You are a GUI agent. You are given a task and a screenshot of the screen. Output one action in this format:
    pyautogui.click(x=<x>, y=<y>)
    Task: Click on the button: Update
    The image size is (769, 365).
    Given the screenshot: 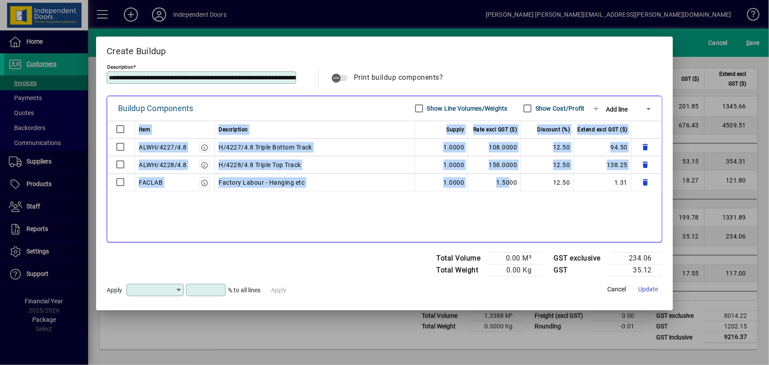 What is the action you would take?
    pyautogui.click(x=648, y=289)
    